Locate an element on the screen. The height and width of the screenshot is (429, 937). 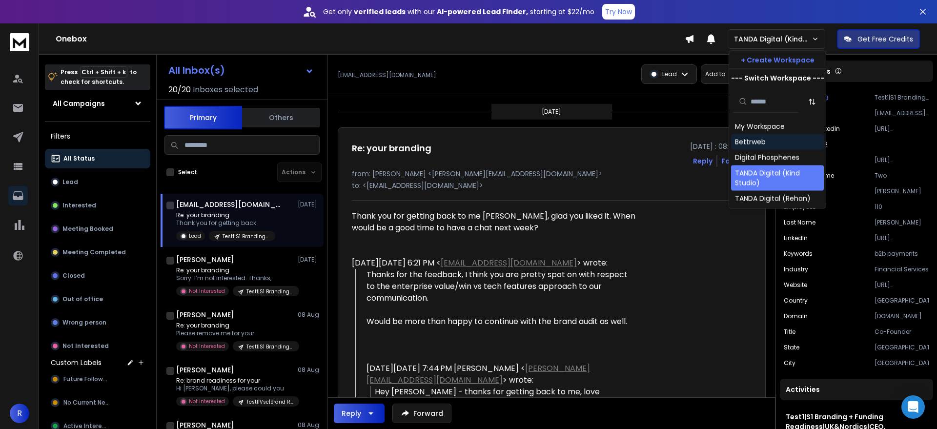
button: All Status is located at coordinates (98, 159).